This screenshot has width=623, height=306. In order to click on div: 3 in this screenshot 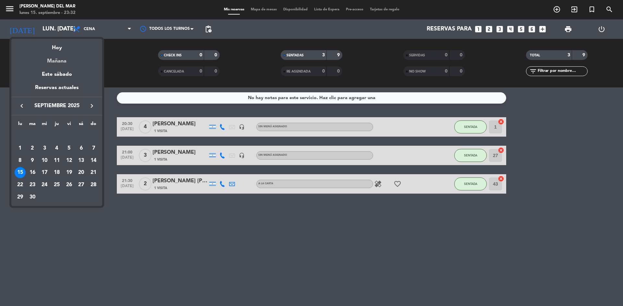, I will do `click(44, 149)`.